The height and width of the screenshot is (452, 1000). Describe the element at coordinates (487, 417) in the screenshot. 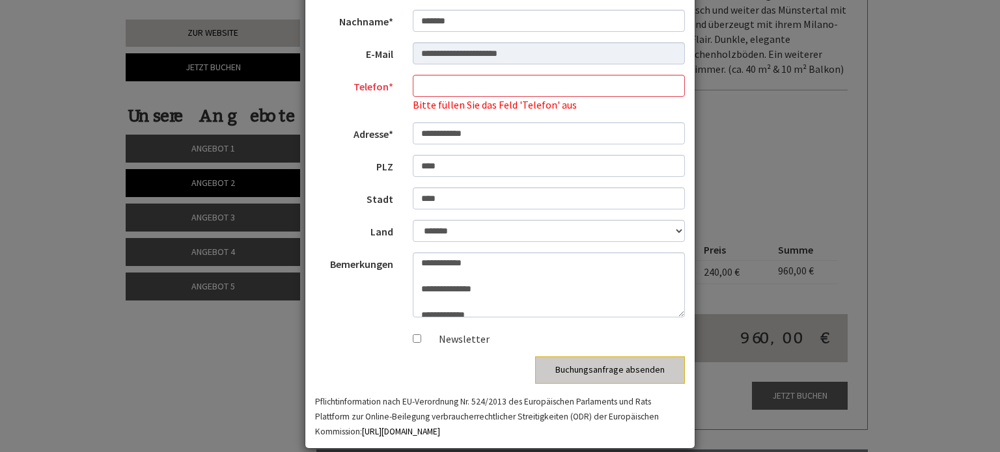

I see `small: Pflichtinformation nach EU-Verordnung Nr. 524/2013 des Europäischen Parlaments und Rats Plattform...` at that location.